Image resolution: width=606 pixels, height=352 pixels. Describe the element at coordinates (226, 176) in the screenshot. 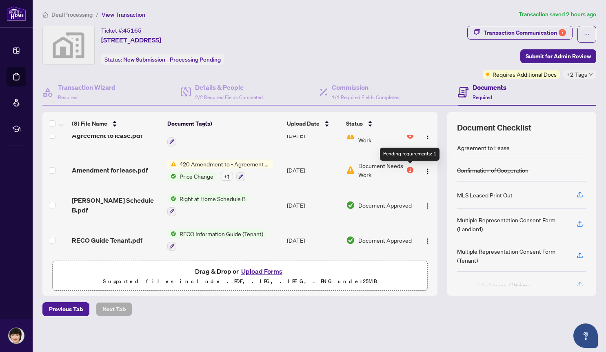

I see `div: + 1` at that location.